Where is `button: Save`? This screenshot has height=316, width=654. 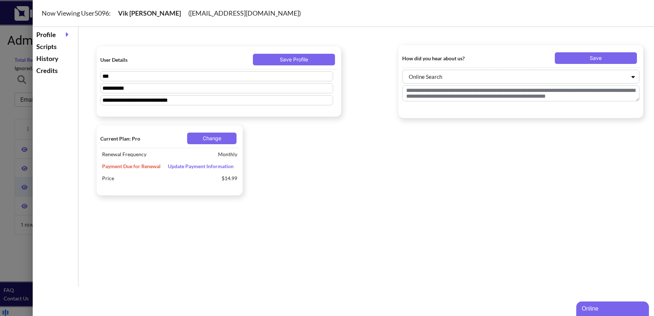 button: Save is located at coordinates (596, 58).